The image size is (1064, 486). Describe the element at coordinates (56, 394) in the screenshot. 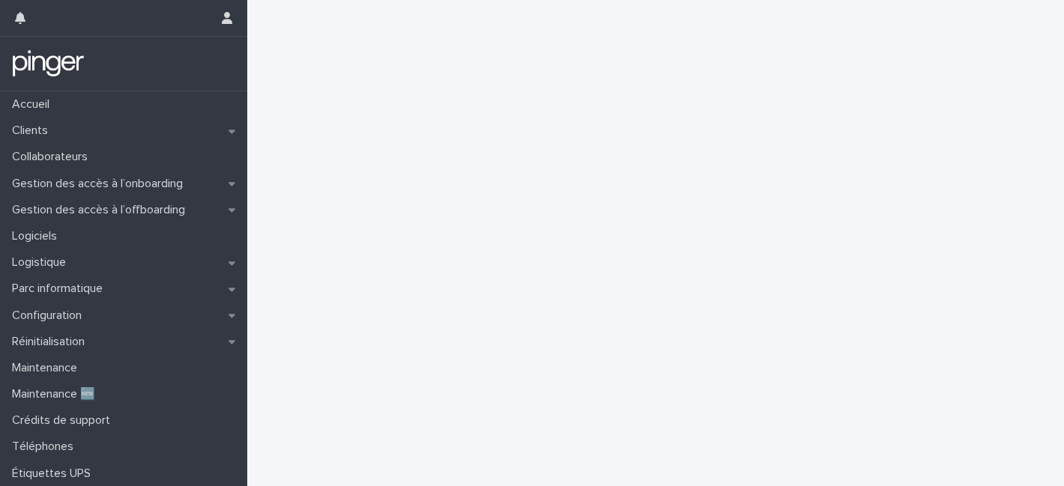

I see `p: Maintenance 🆕` at that location.